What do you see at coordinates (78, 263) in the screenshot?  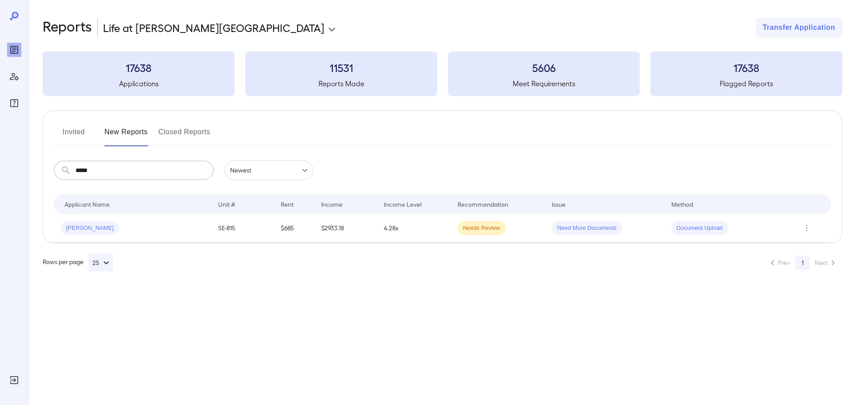 I see `div: Rows per page` at bounding box center [78, 263].